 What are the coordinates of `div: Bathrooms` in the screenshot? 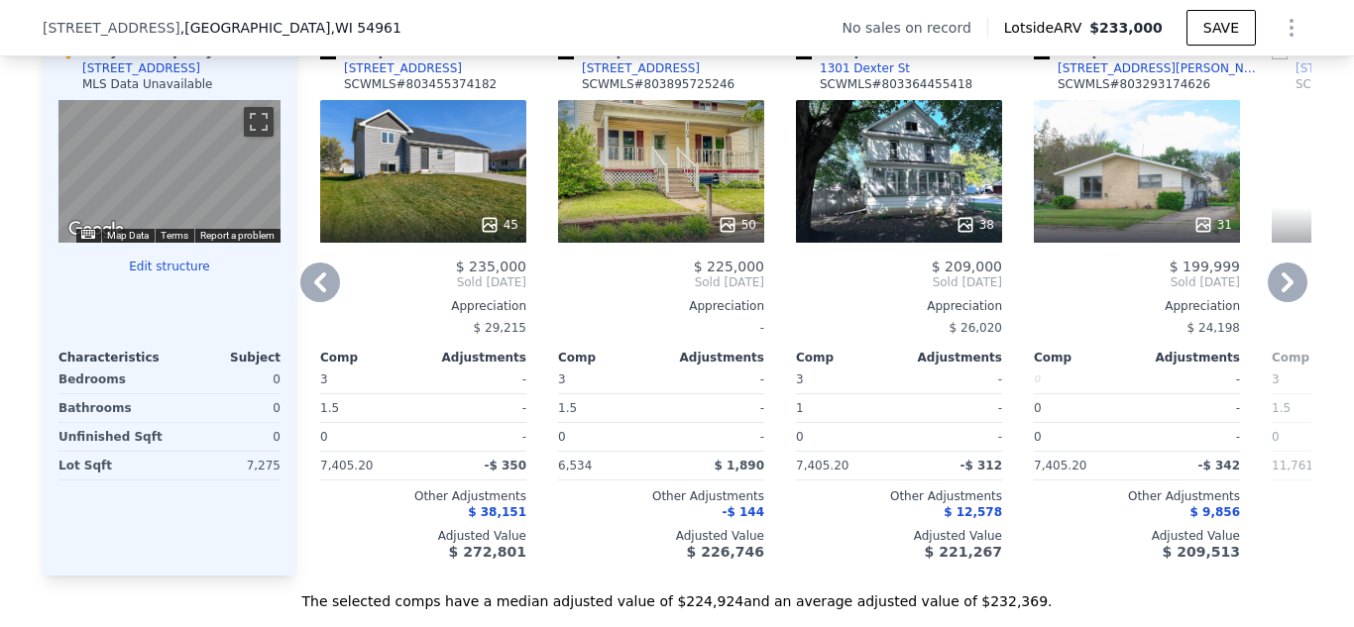 It's located at (112, 408).